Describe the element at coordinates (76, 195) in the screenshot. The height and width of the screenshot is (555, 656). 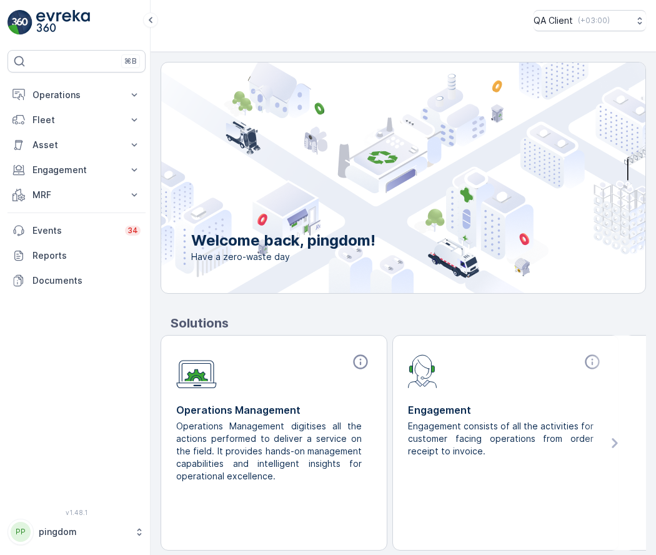
I see `p: MRF` at that location.